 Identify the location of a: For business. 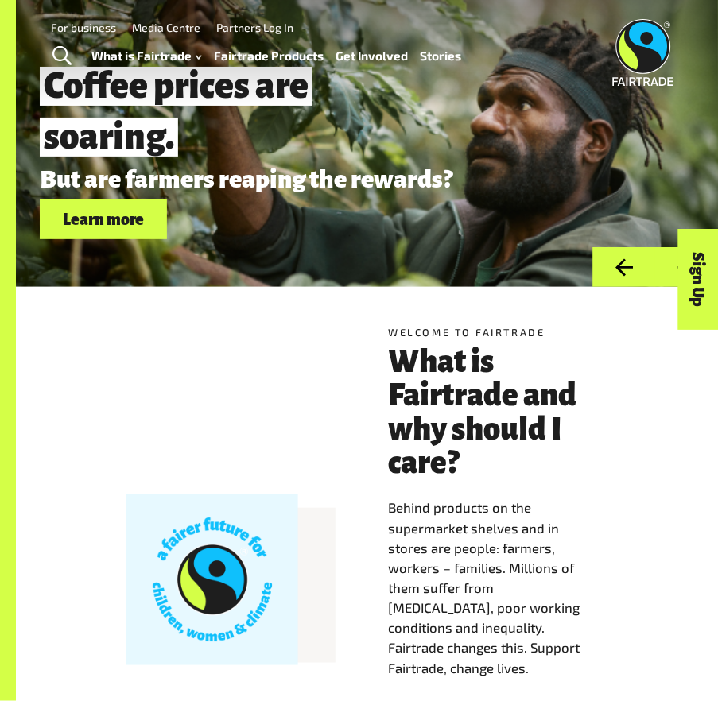
(84, 27).